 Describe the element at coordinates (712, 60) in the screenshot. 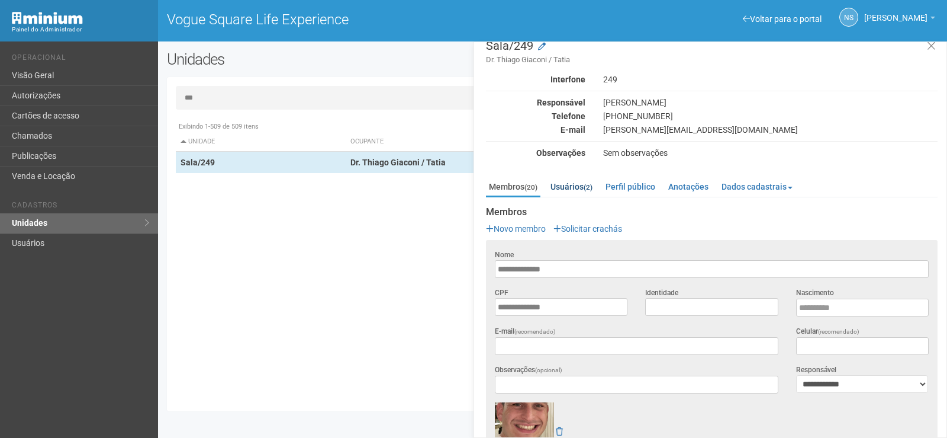

I see `small: Dr. Thiago Giaconi / Tatia` at that location.